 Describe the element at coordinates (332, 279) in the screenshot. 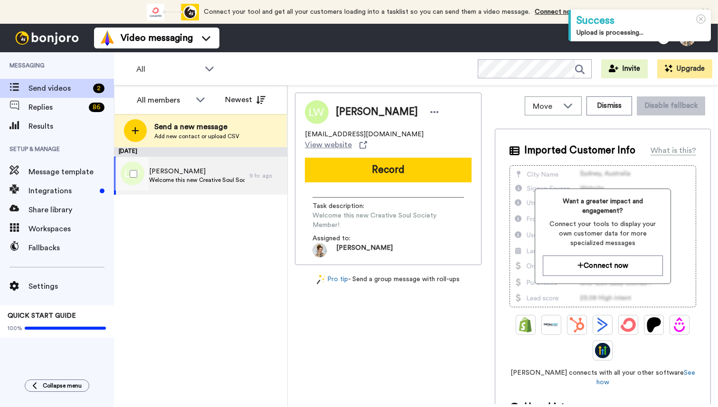

I see `a: Pro tip` at that location.